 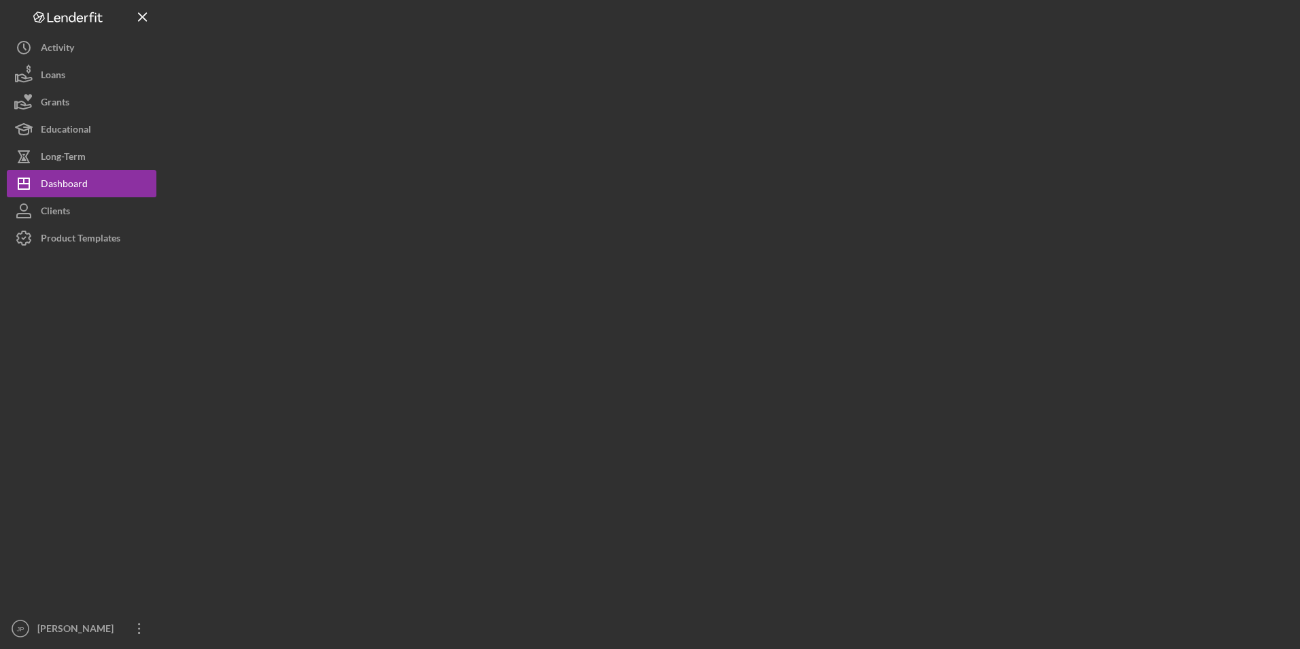 I want to click on div: Educational, so click(x=66, y=131).